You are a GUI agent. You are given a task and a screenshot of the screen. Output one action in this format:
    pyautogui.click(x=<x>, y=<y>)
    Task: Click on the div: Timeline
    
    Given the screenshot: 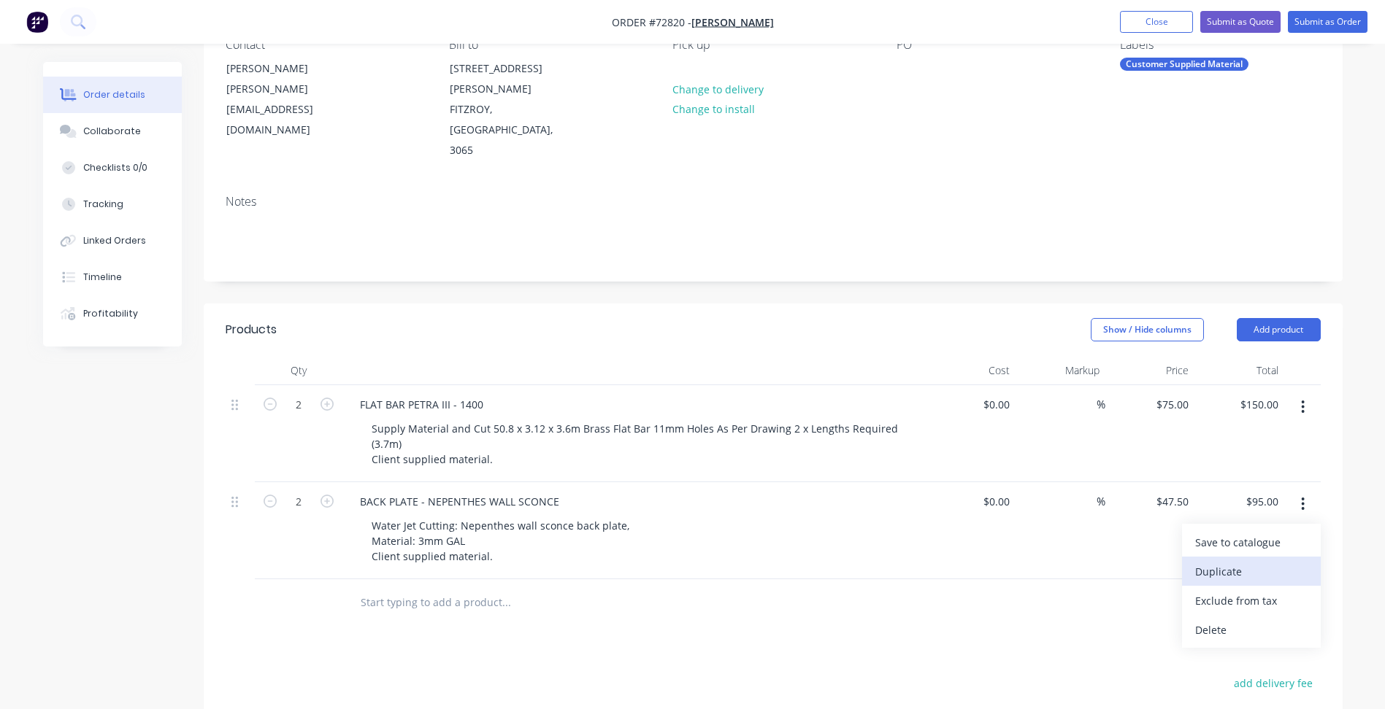 What is the action you would take?
    pyautogui.click(x=102, y=277)
    